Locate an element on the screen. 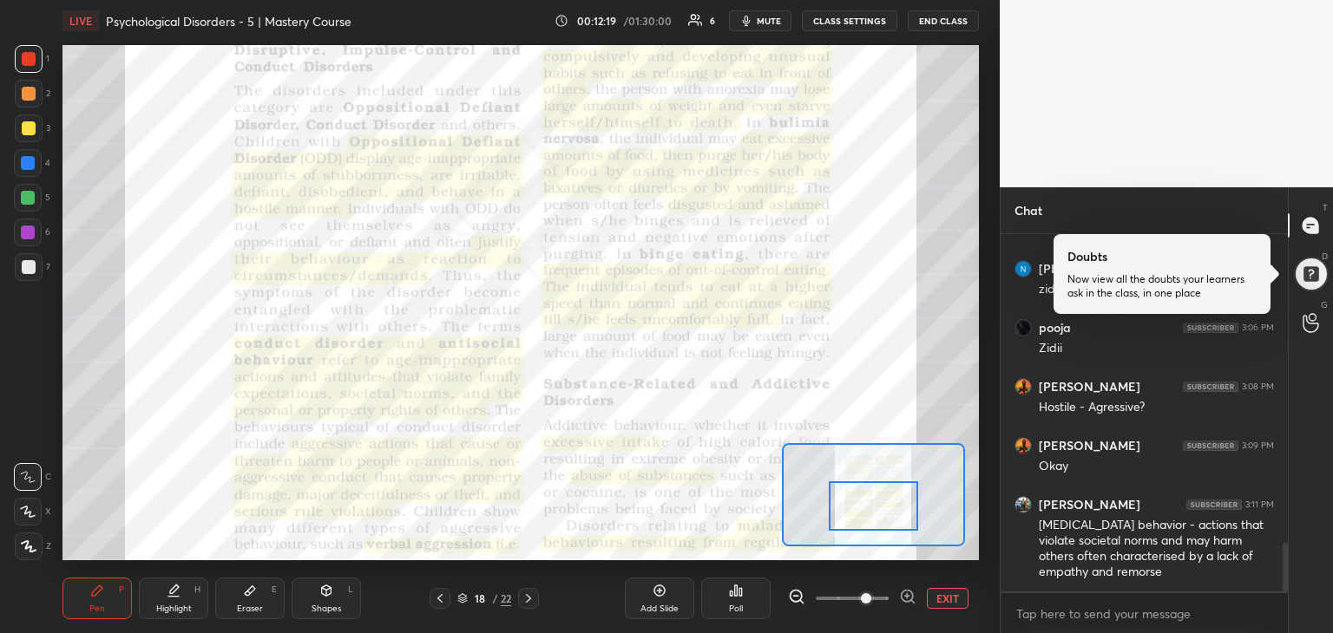 This screenshot has height=633, width=1333. button: EXIT is located at coordinates (948, 599).